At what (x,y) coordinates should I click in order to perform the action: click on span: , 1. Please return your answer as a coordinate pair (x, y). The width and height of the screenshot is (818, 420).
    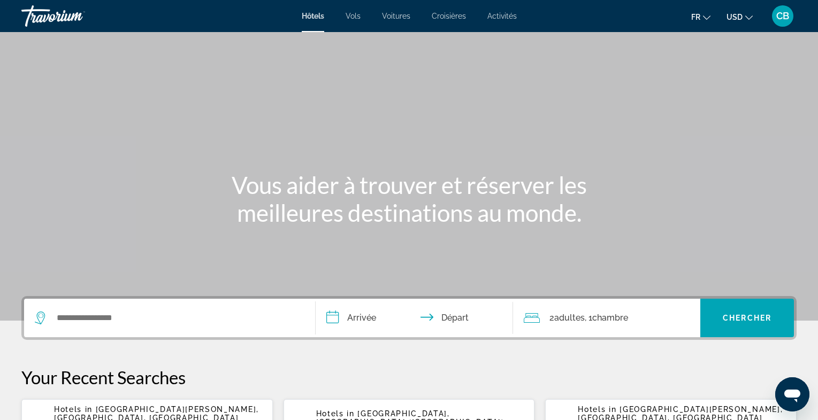
    Looking at the image, I should click on (606, 318).